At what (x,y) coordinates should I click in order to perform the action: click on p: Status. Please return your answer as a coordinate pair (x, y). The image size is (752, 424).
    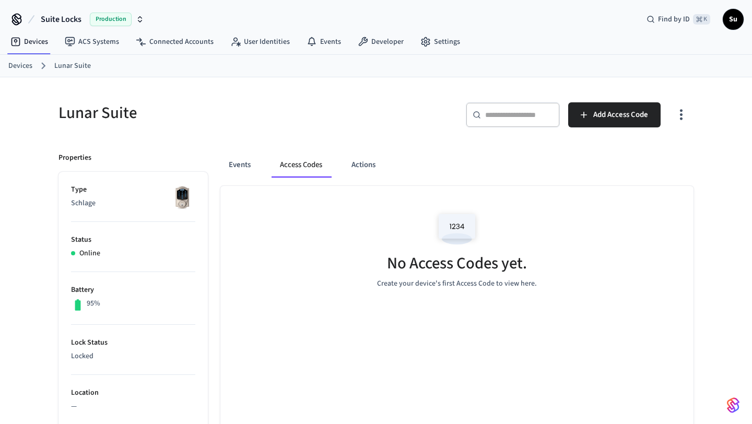
    Looking at the image, I should click on (133, 240).